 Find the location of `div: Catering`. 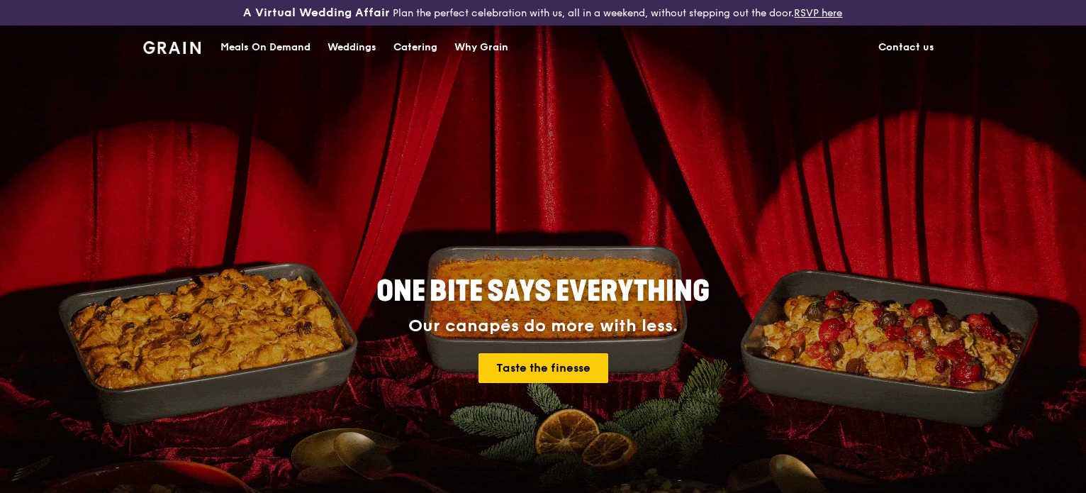

div: Catering is located at coordinates (415, 47).